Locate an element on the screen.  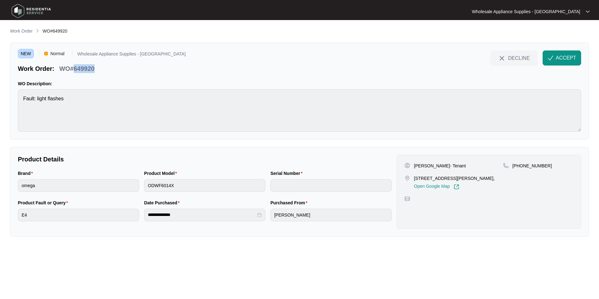
span: DECLINE is located at coordinates (519, 58).